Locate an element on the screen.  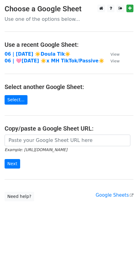
a: Google Sheets is located at coordinates (115, 195).